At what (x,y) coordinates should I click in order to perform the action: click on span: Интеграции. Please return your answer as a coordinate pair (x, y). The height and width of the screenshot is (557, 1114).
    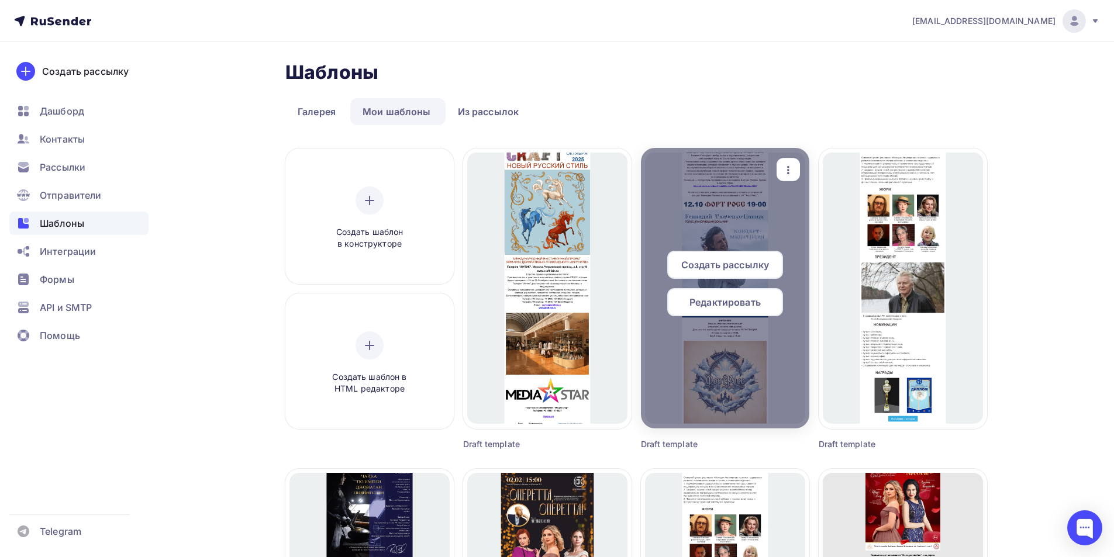
    Looking at the image, I should click on (68, 251).